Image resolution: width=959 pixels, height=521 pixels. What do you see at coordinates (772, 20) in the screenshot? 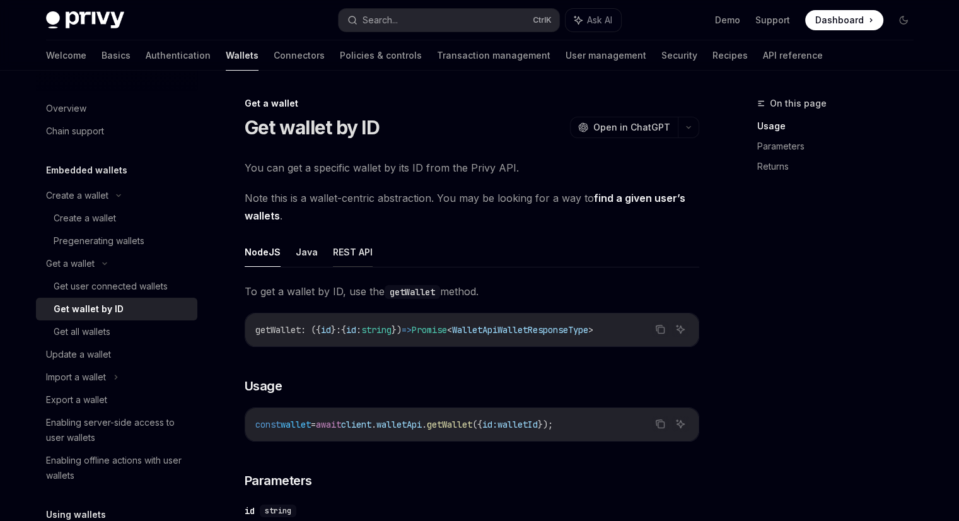
I see `a: Support` at bounding box center [772, 20].